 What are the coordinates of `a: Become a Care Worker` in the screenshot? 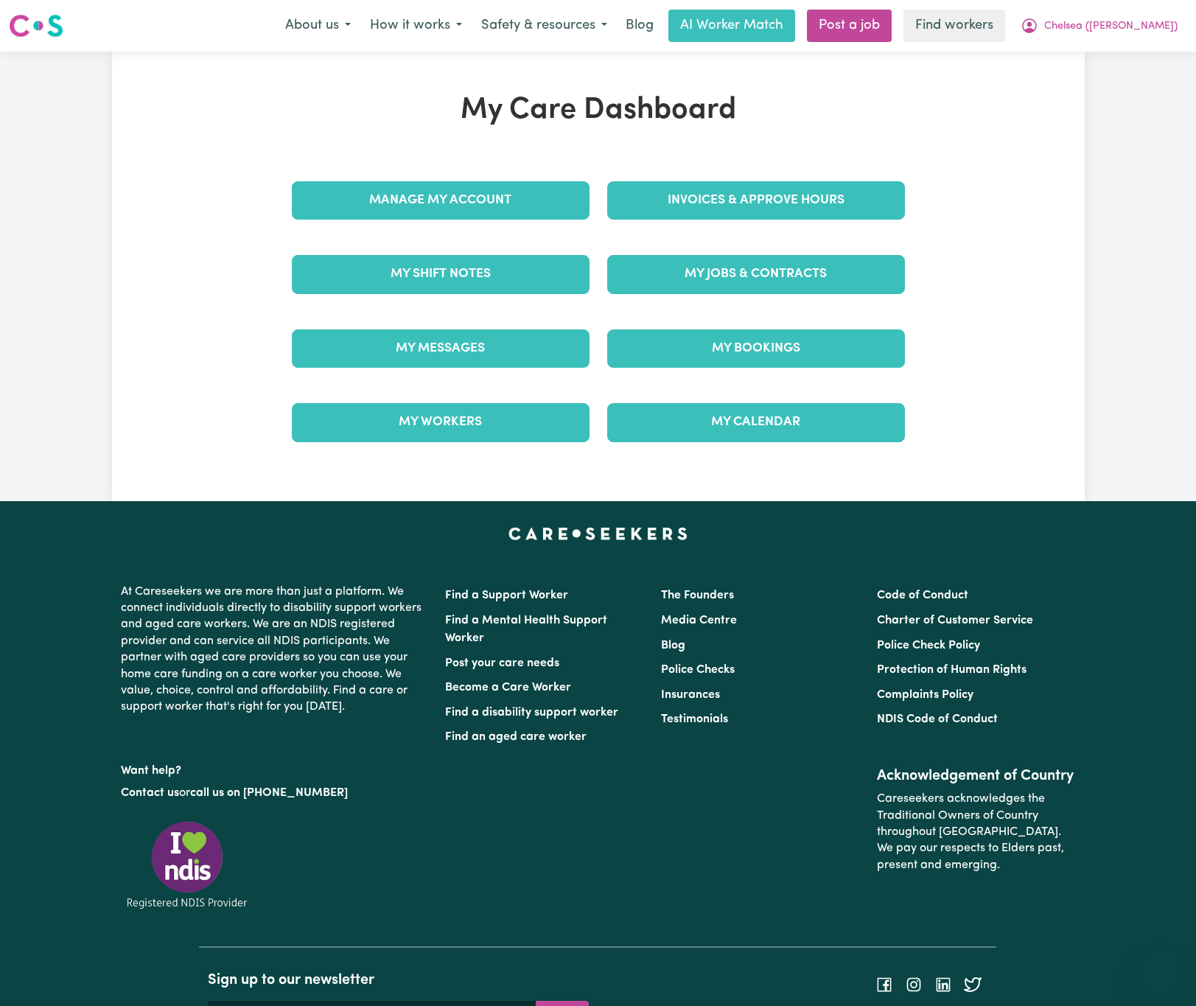 It's located at (508, 688).